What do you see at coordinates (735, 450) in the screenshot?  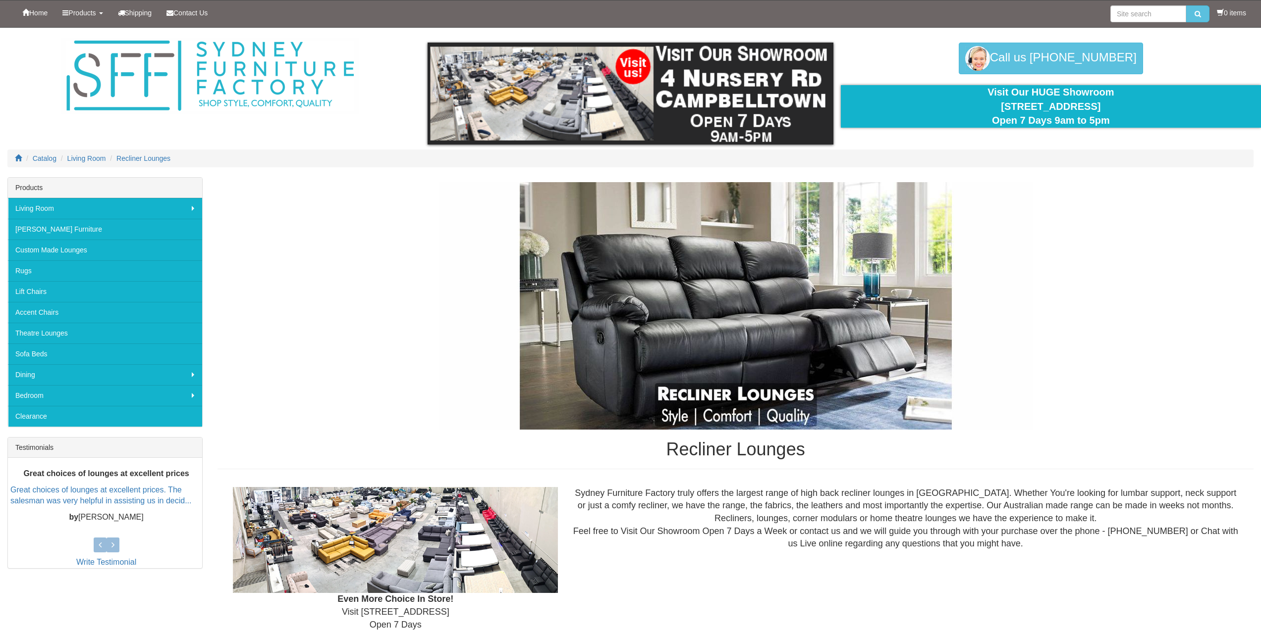 I see `h1: Recliner Lounges` at bounding box center [735, 450].